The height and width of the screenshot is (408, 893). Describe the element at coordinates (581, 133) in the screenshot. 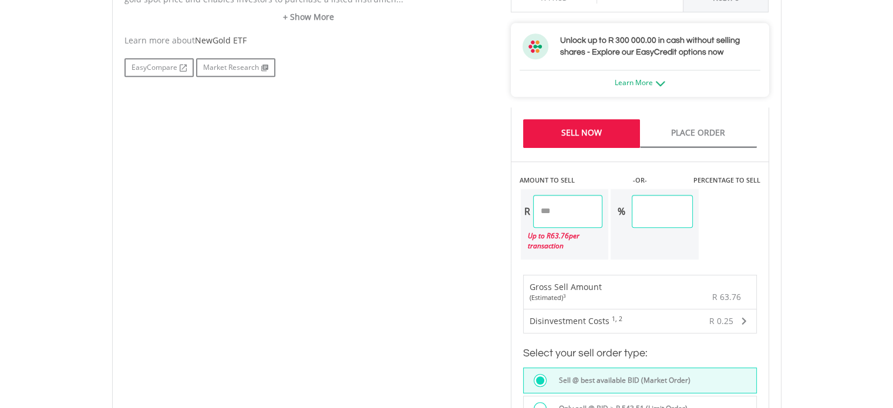

I see `a: Sell Now` at that location.